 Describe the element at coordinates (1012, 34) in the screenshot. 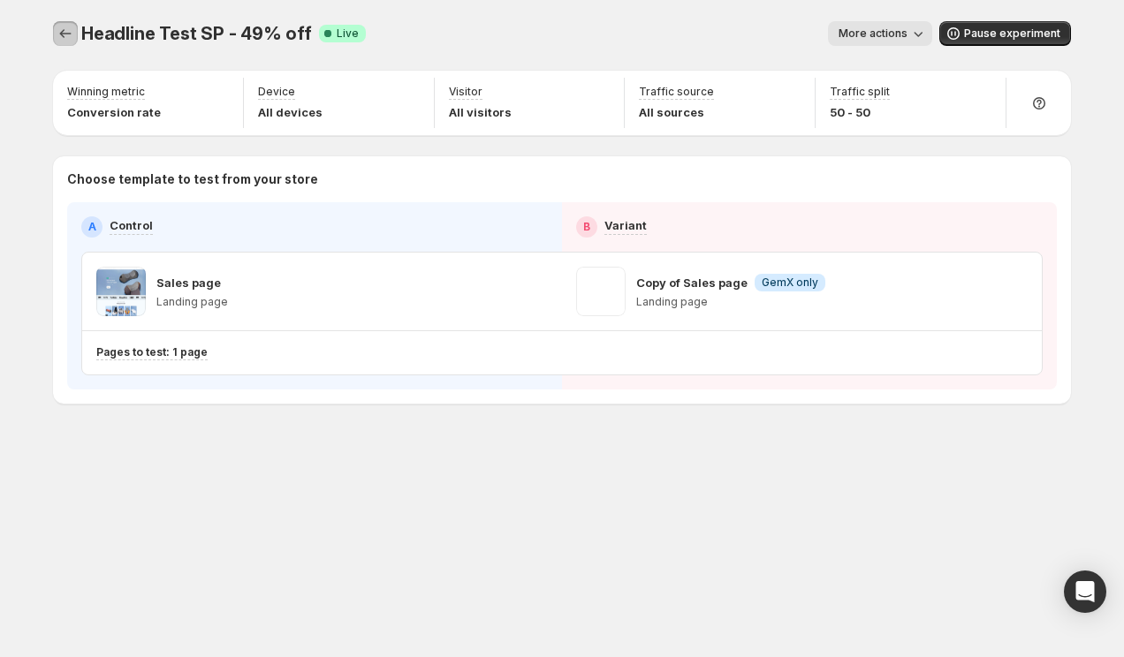

I see `span: Pause experiment` at that location.